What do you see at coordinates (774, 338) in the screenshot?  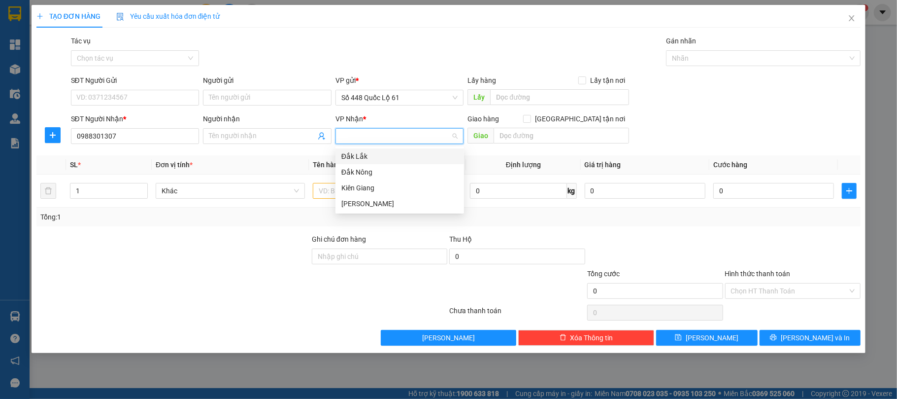 I see `span: printer` at bounding box center [774, 338].